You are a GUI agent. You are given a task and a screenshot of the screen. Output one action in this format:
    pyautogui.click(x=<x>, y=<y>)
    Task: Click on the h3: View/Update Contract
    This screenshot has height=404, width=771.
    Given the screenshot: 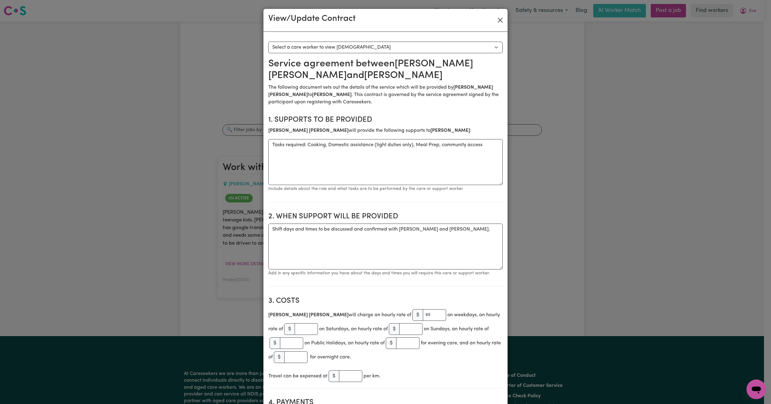 What is the action you would take?
    pyautogui.click(x=312, y=19)
    